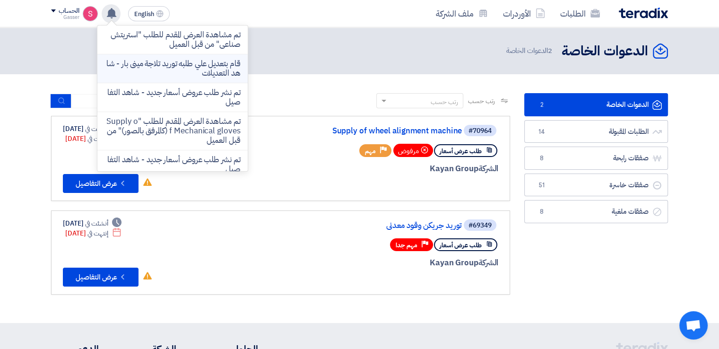 The image size is (719, 349). I want to click on a: صفقات خاسرة51, so click(596, 185).